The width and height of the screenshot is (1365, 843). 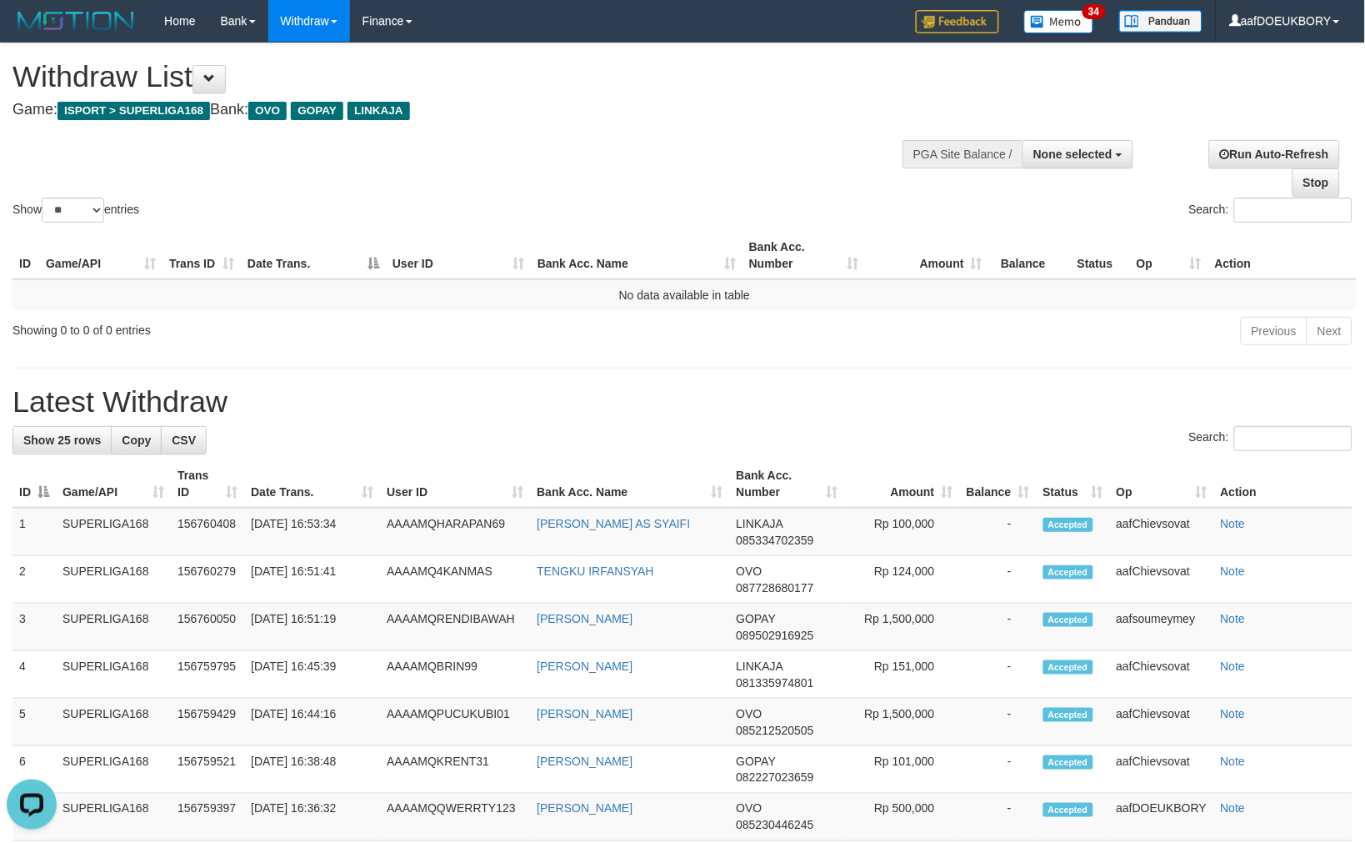 I want to click on span: Copy 087728680177 to clipboard, so click(x=775, y=588).